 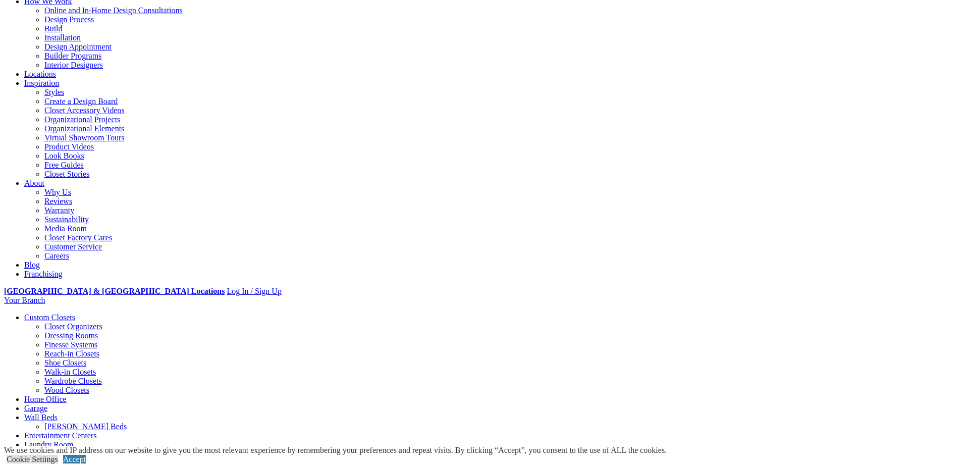 I want to click on a: Finesse Systems, so click(x=71, y=344).